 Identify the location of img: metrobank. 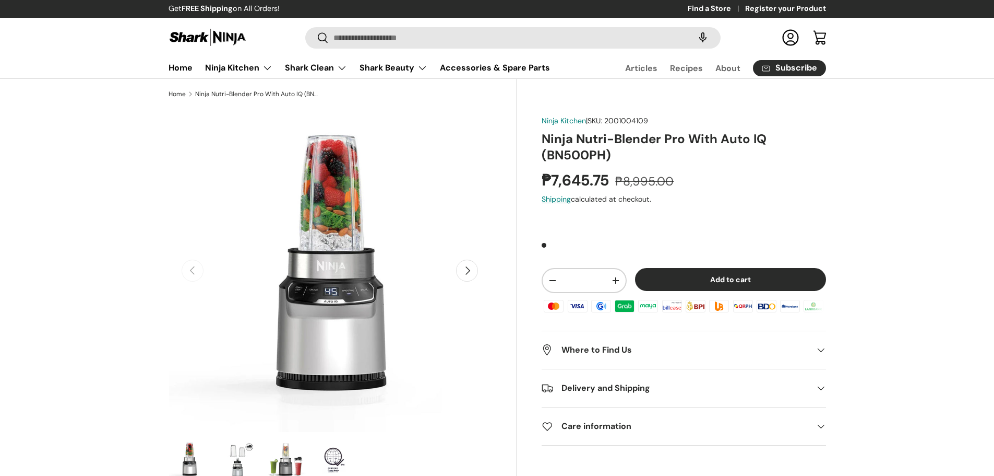
(790, 306).